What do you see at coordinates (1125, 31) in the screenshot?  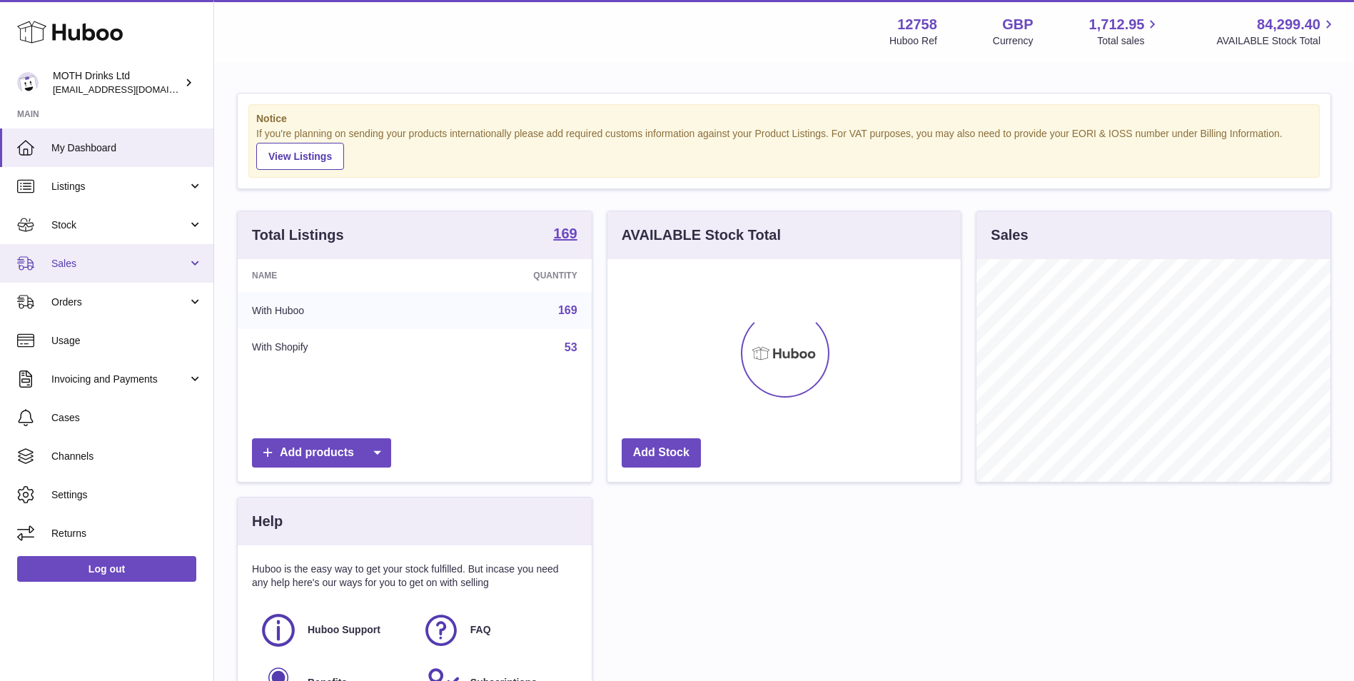 I see `a: 1,712.95 Total sales` at bounding box center [1125, 31].